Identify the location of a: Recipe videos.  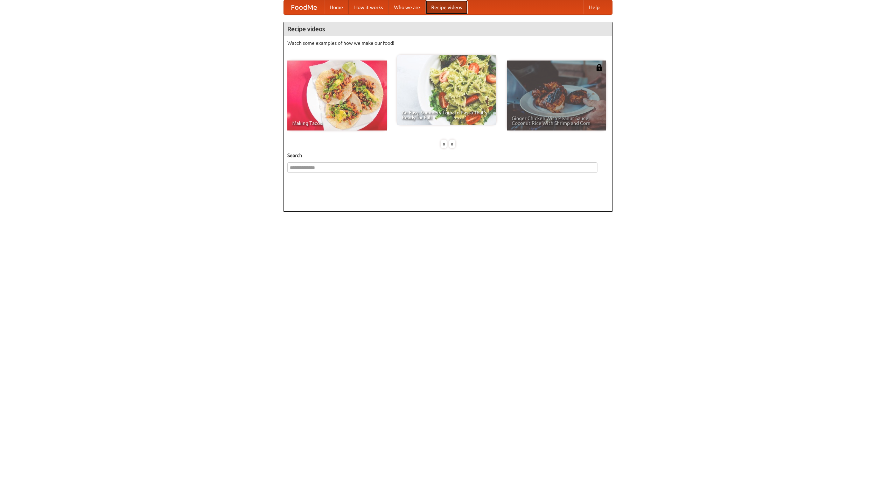
(446, 7).